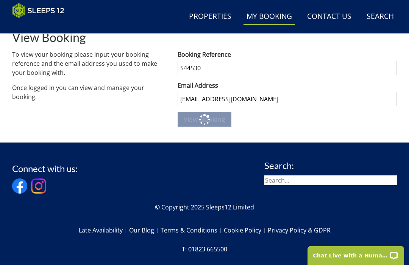 This screenshot has height=265, width=409. Describe the element at coordinates (204, 207) in the screenshot. I see `p: © Copyright 2025 Sleeps12 Limited` at that location.